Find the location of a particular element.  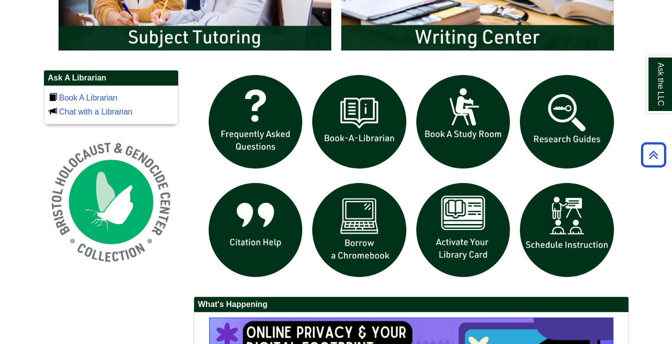

a: Book A Librarian is located at coordinates (88, 98).